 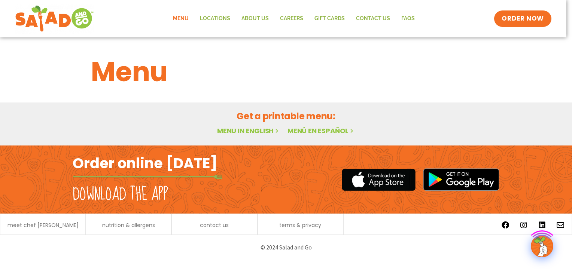 What do you see at coordinates (330, 19) in the screenshot?
I see `a: GIFT CARDS` at bounding box center [330, 19].